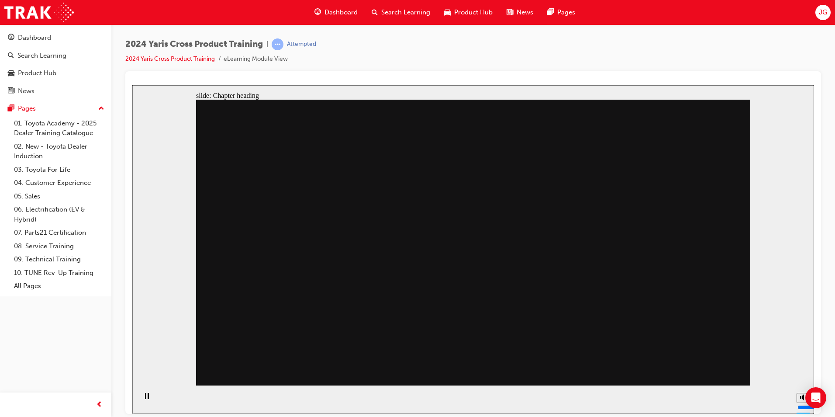 This screenshot has height=417, width=835. What do you see at coordinates (693, 322) in the screenshot?
I see `input: volume` at bounding box center [693, 322].